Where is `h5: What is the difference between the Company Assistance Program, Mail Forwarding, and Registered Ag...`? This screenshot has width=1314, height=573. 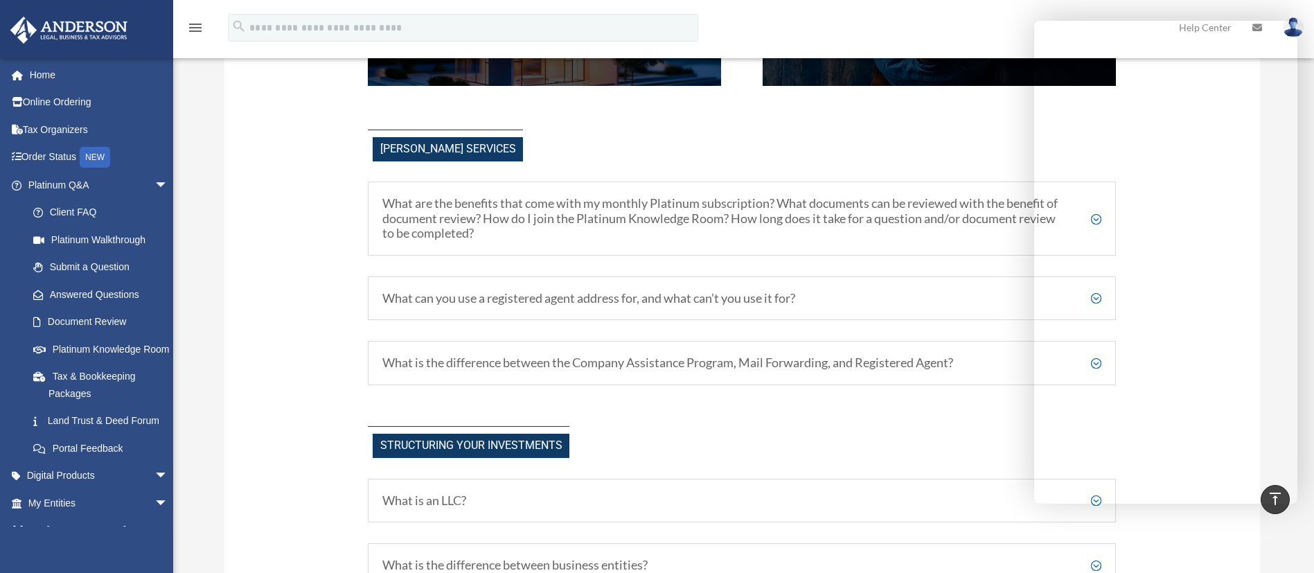 h5: What is the difference between the Company Assistance Program, Mail Forwarding, and Registered Ag... is located at coordinates (742, 363).